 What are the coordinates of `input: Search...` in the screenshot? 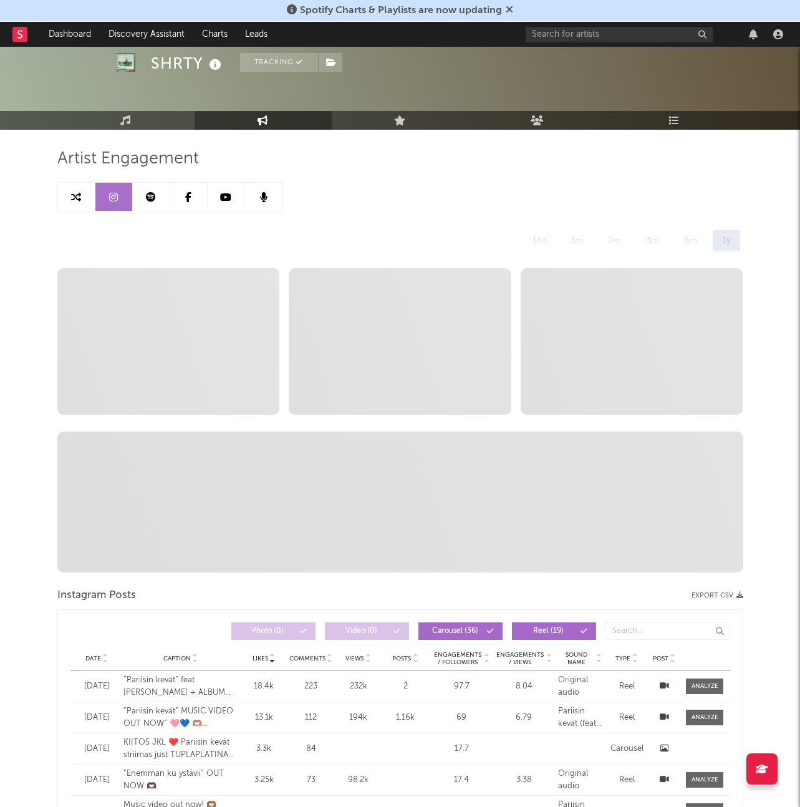 It's located at (668, 631).